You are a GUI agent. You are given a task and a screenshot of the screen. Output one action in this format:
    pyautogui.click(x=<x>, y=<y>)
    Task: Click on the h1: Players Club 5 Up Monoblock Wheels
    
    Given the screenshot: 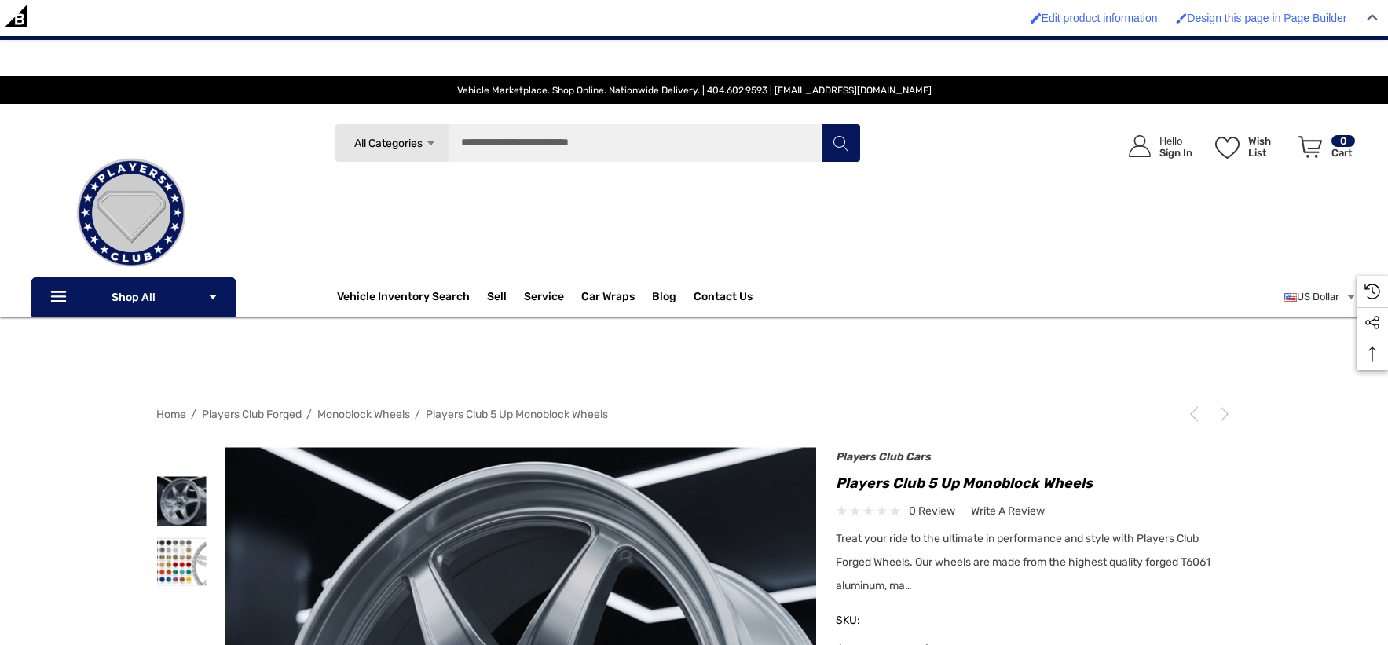 What is the action you would take?
    pyautogui.click(x=1034, y=483)
    